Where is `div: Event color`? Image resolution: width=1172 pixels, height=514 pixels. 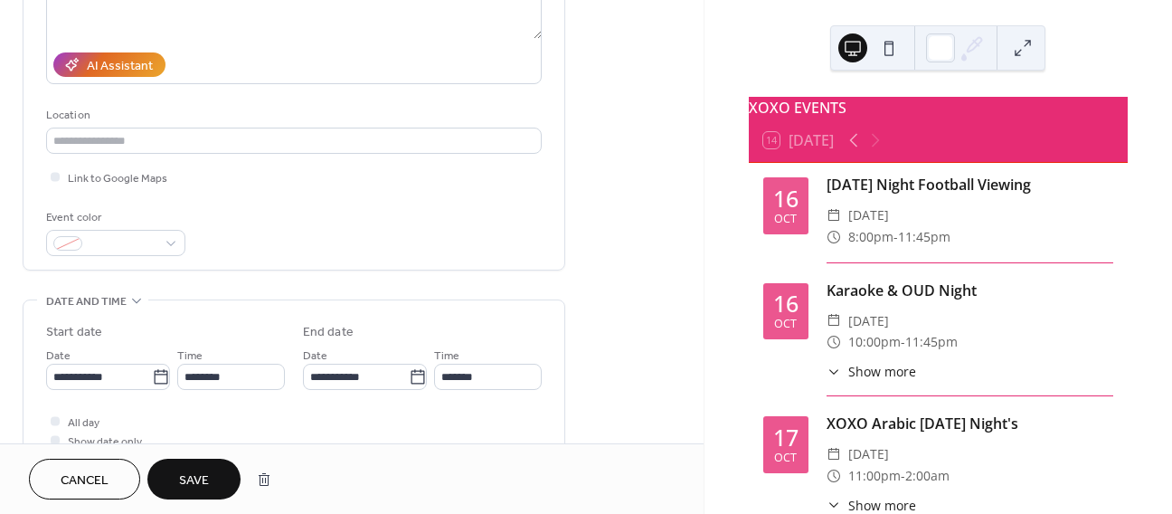
div: Event color is located at coordinates (114, 217).